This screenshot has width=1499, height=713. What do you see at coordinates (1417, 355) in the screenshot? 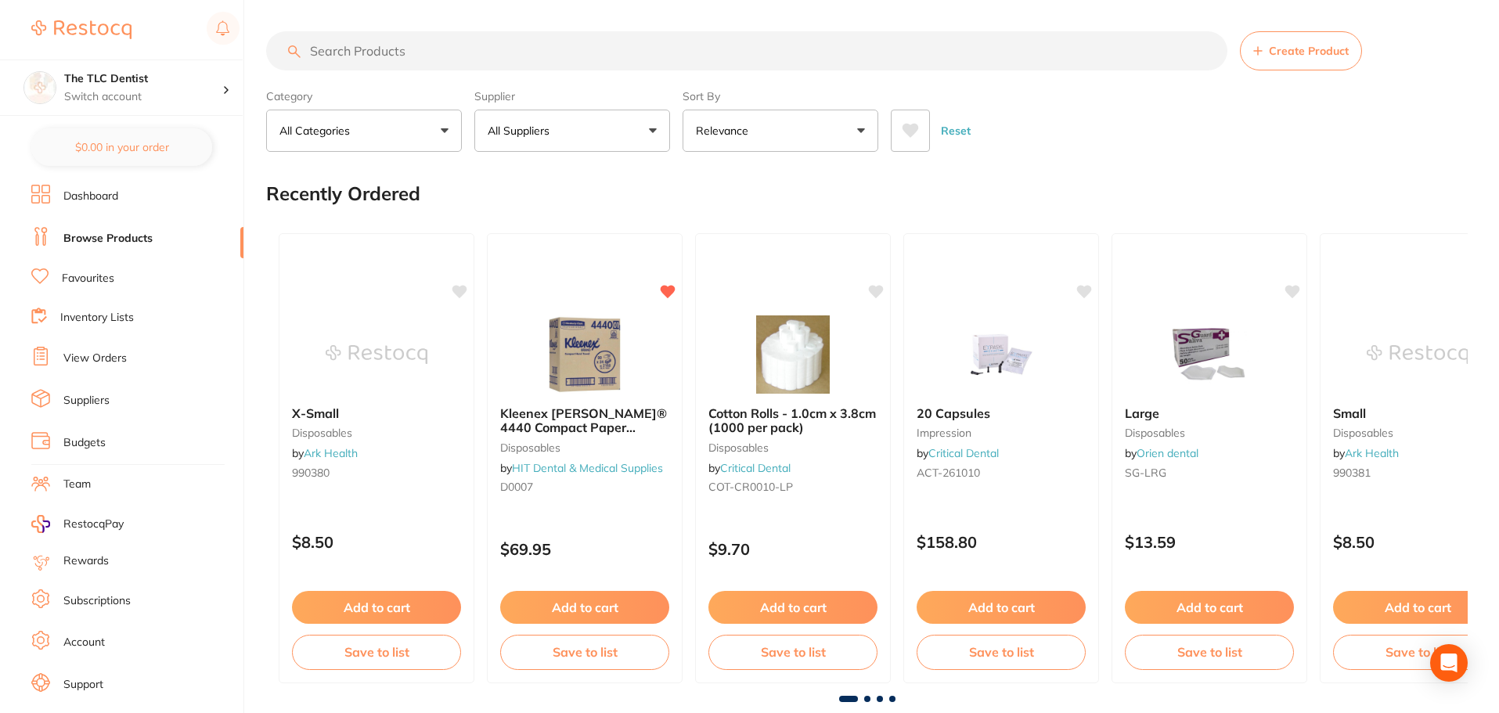
I see `img: Small` at bounding box center [1417, 355].